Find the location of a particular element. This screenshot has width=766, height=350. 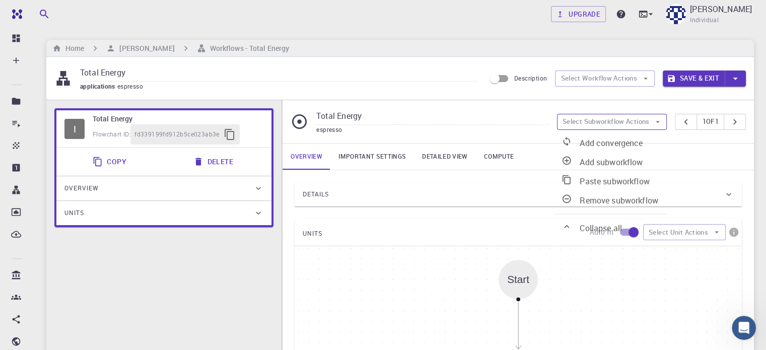

span: Overview is located at coordinates (82, 188).